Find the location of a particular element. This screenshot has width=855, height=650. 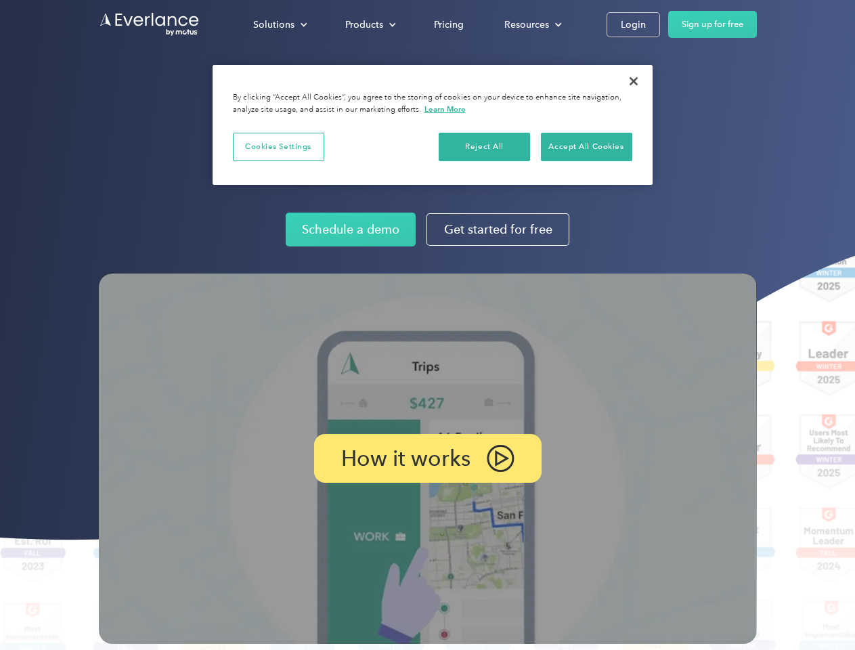

div: By clicking “Accept All Cookies”, you agree to the storing of cookies on your device to enhance s... is located at coordinates (432, 104).